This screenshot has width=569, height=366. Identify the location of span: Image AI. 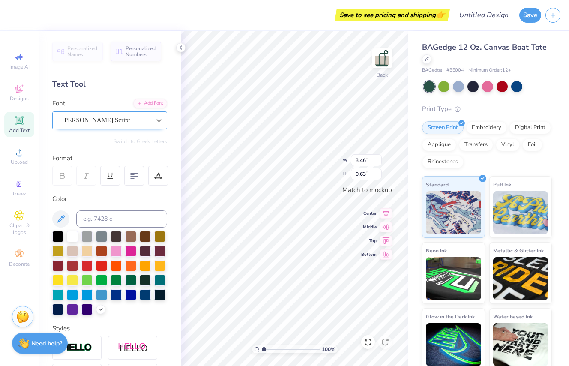
(19, 67).